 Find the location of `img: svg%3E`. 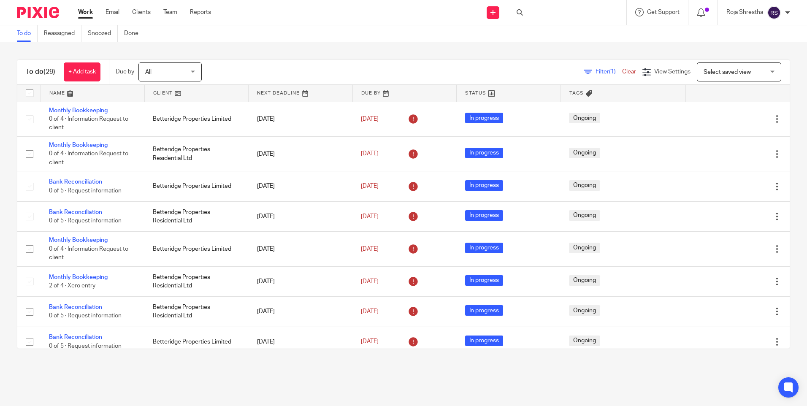

img: svg%3E is located at coordinates (774, 13).